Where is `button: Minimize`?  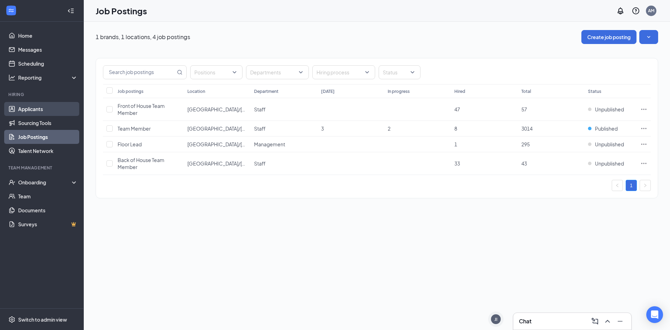
button: Minimize is located at coordinates (620, 321).